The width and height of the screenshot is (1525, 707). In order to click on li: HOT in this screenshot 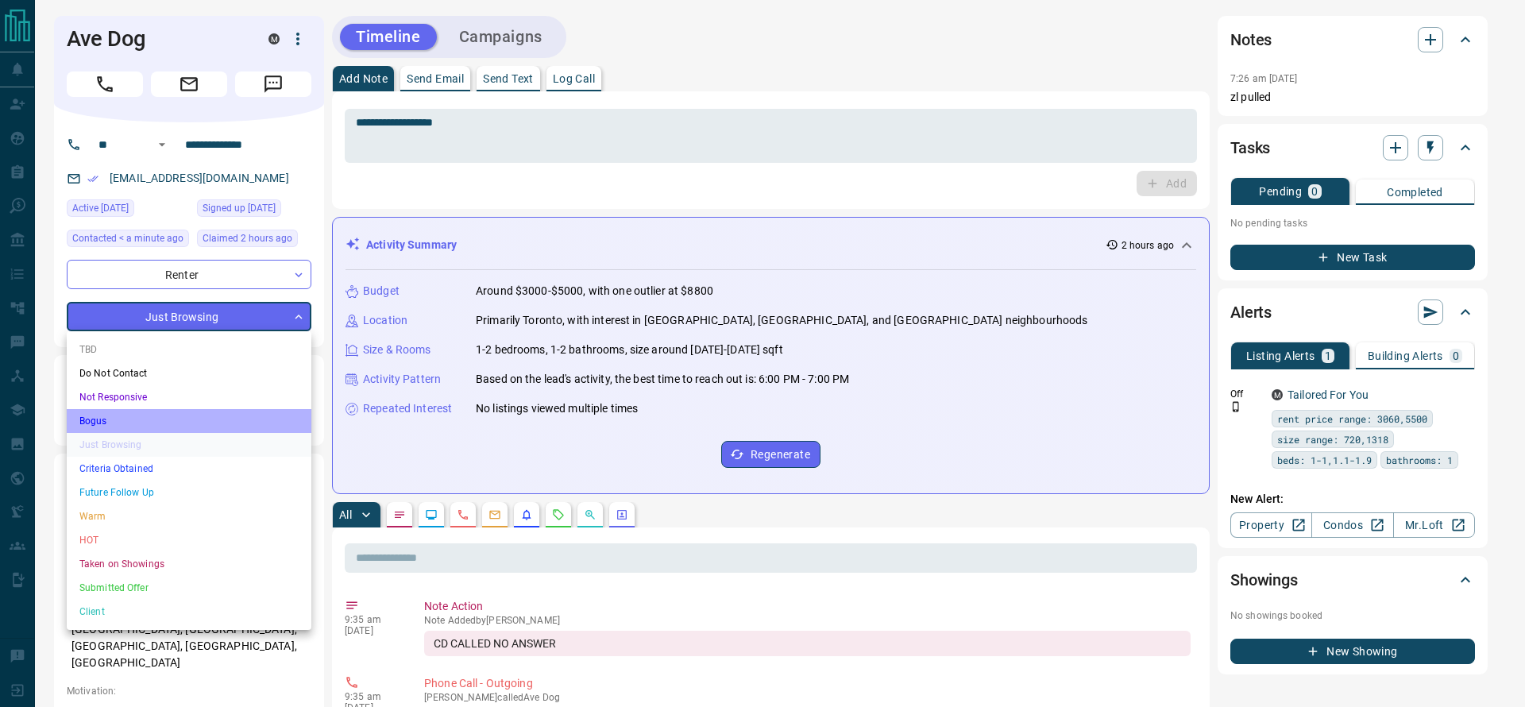, I will do `click(189, 540)`.